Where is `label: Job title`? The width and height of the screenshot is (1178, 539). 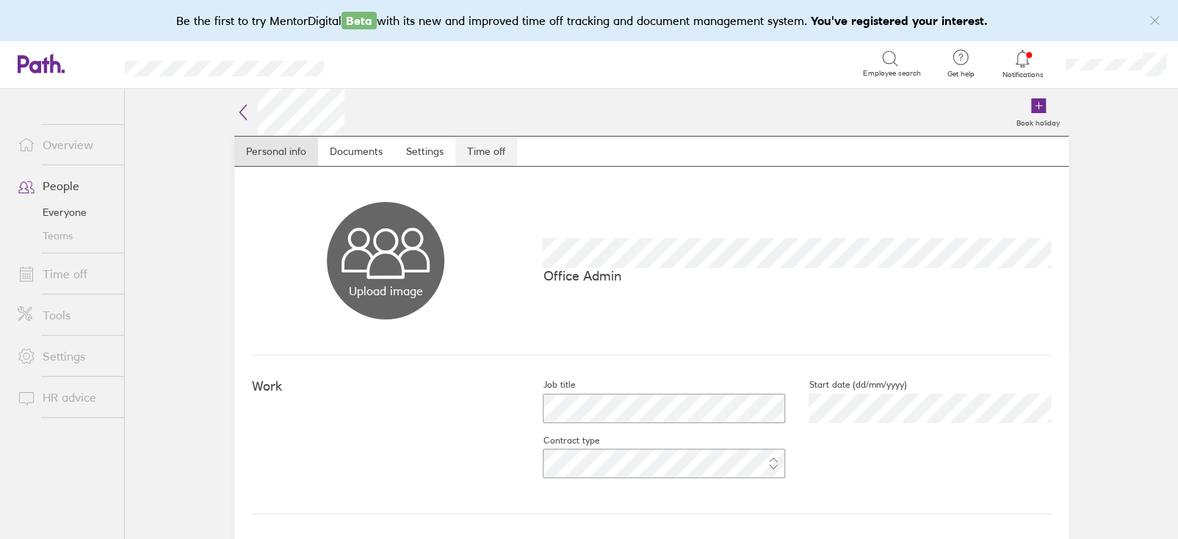
label: Job title is located at coordinates (546, 385).